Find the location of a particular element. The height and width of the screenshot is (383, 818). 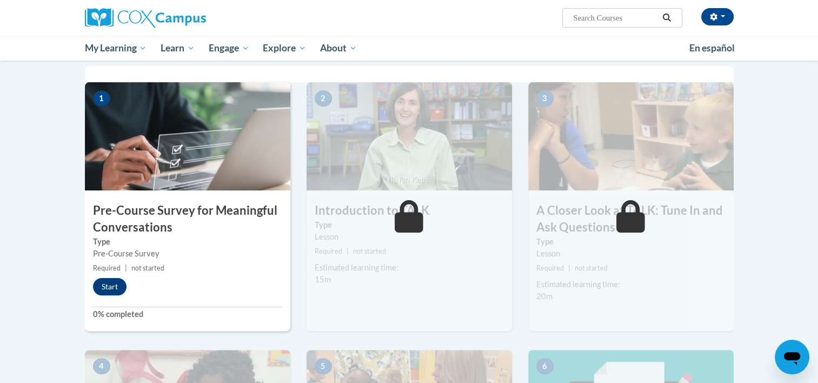

span: 1 is located at coordinates (102, 98).